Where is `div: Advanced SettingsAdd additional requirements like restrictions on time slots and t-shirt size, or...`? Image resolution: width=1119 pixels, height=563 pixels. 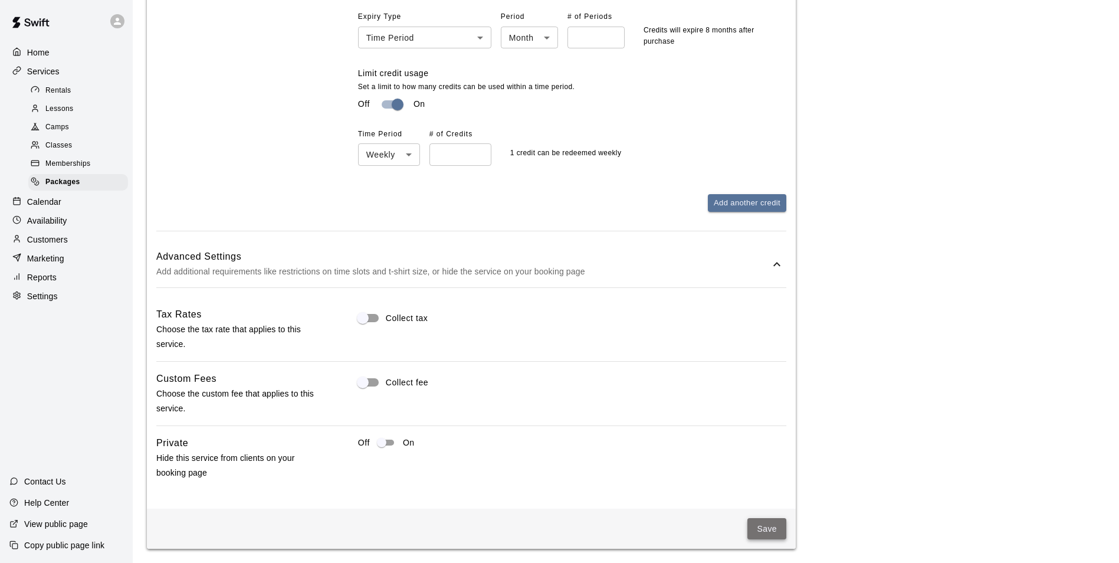
div: Advanced SettingsAdd additional requirements like restrictions on time slots and t-shirt size, or... is located at coordinates (471, 264).